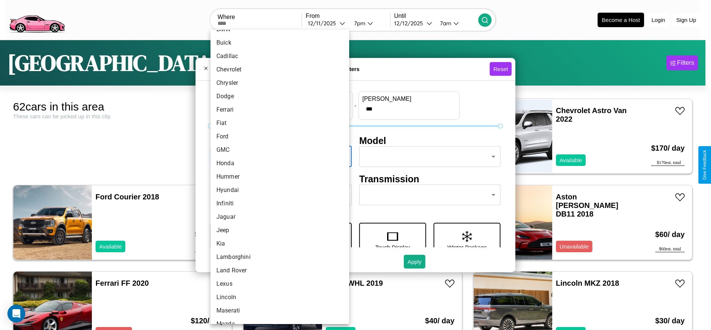 This screenshot has height=330, width=711. I want to click on li: Dodge, so click(280, 96).